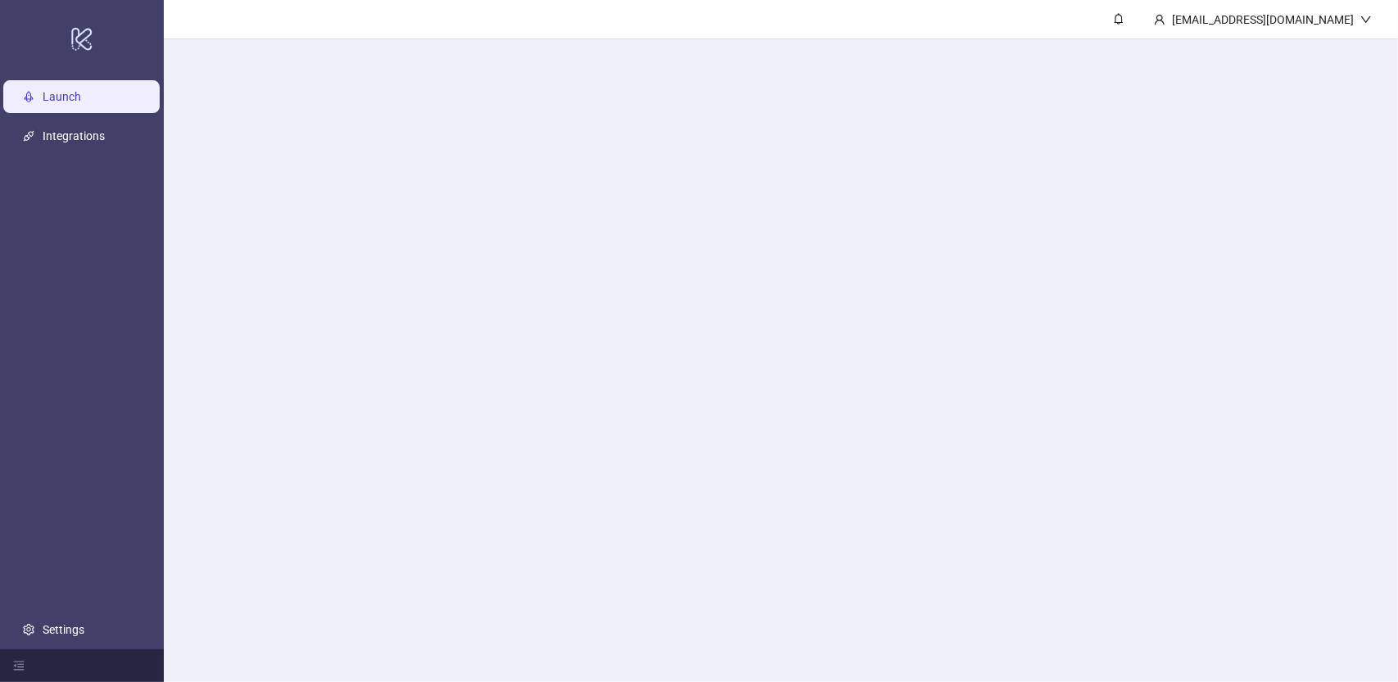 This screenshot has width=1398, height=682. I want to click on a: Integrations, so click(74, 136).